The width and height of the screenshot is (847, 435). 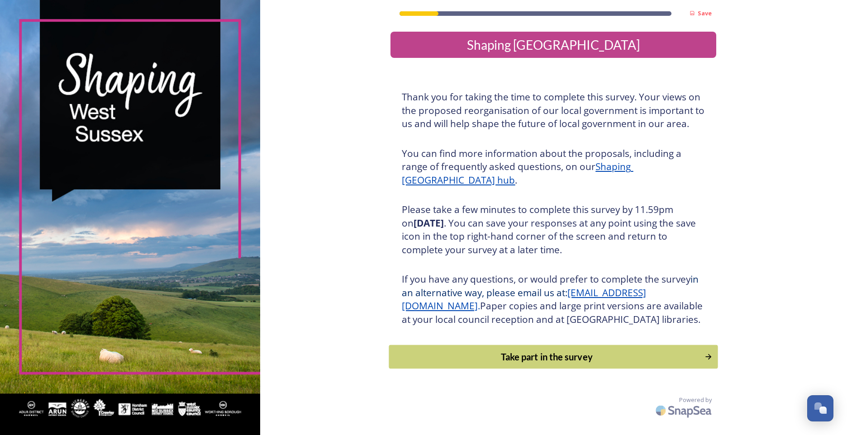 What do you see at coordinates (705, 13) in the screenshot?
I see `strong: Save` at bounding box center [705, 13].